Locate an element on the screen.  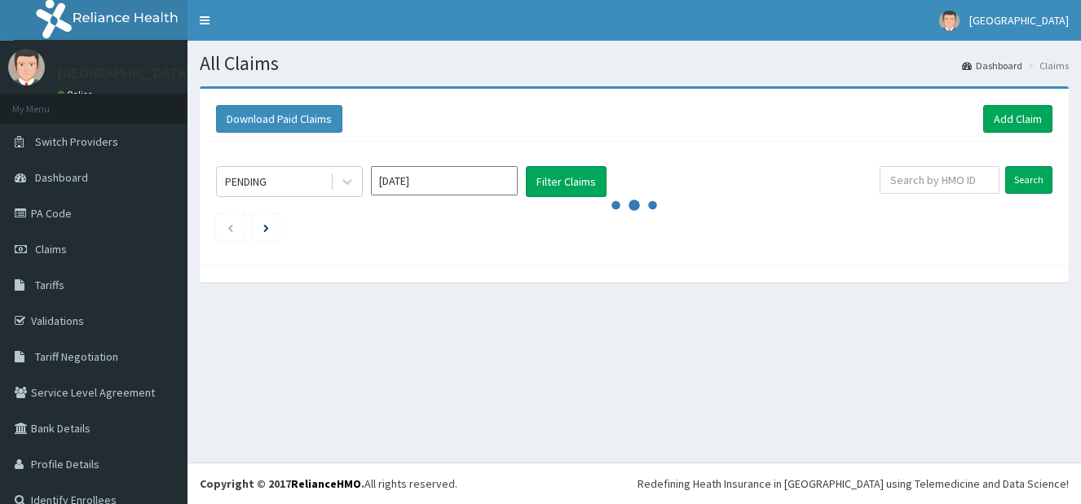
div: PENDING is located at coordinates (245, 182).